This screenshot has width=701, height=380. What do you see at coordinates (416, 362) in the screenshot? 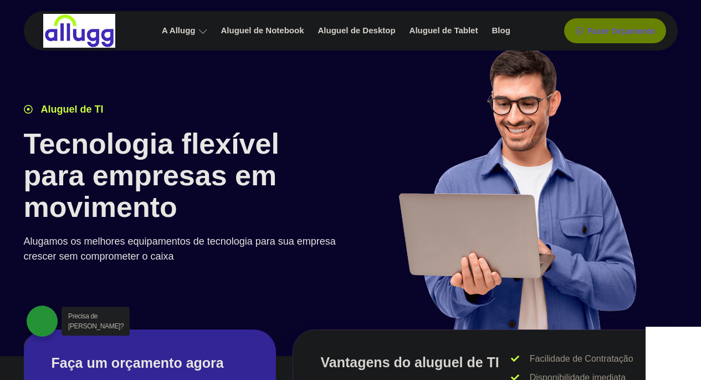
I see `h3: Vantagens do aluguel de TI` at bounding box center [416, 362].